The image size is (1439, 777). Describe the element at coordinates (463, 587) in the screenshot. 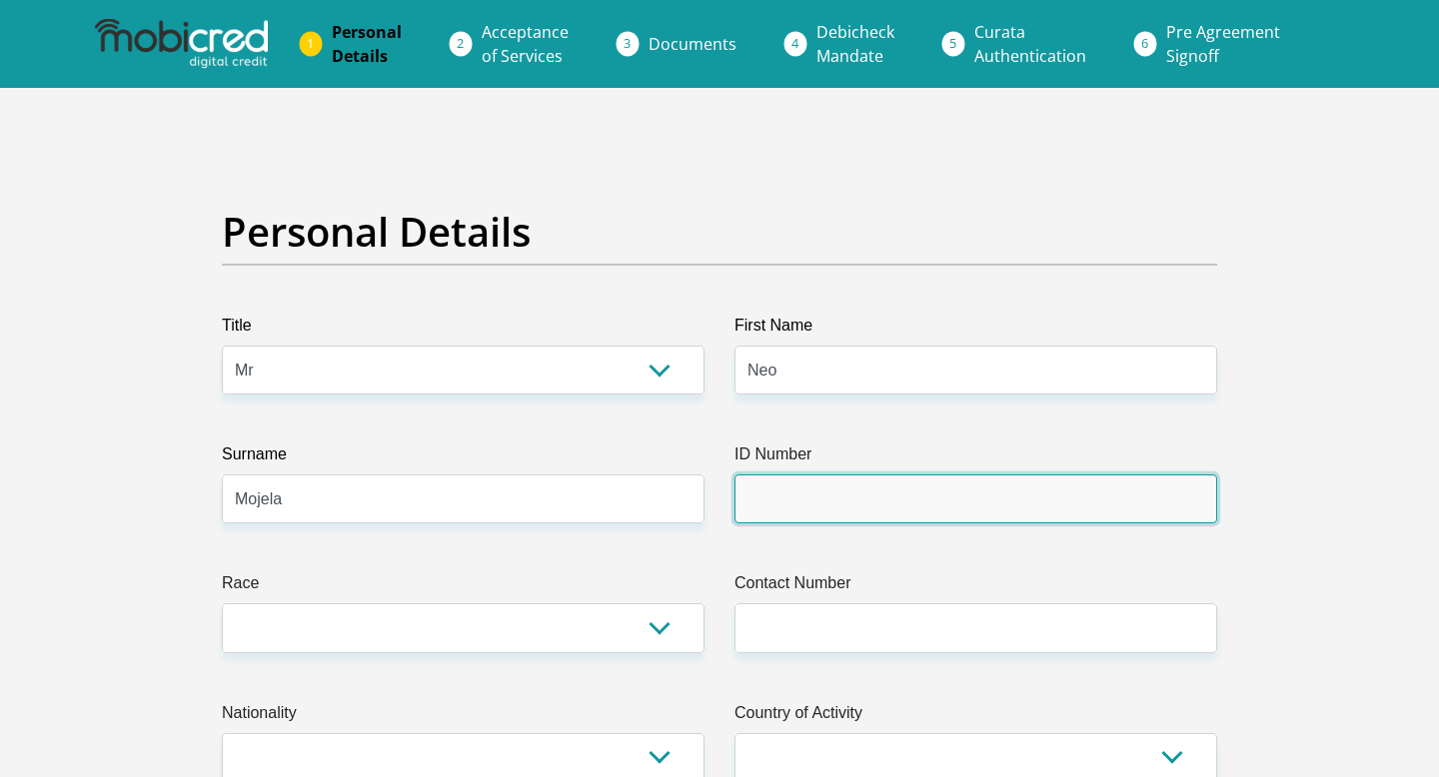

I see `label: Race` at that location.